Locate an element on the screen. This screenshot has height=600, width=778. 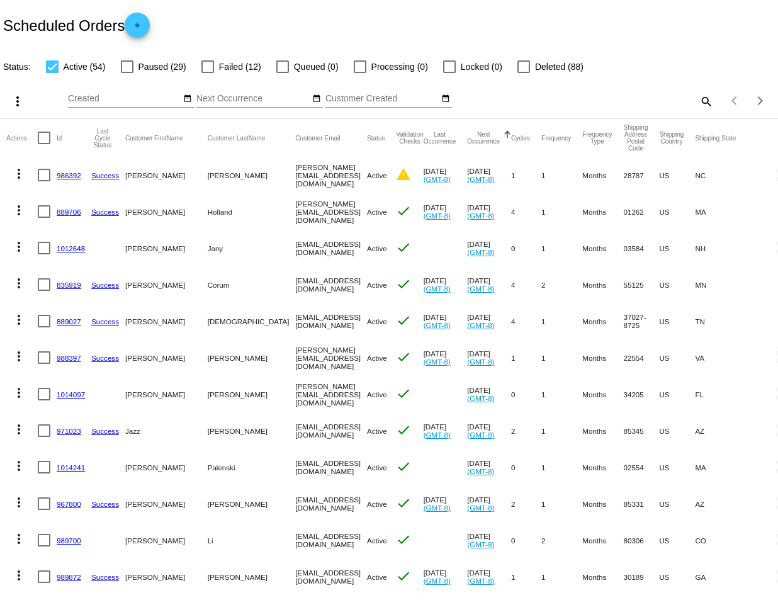
button: Change sorting for FrequencyType is located at coordinates (597, 138).